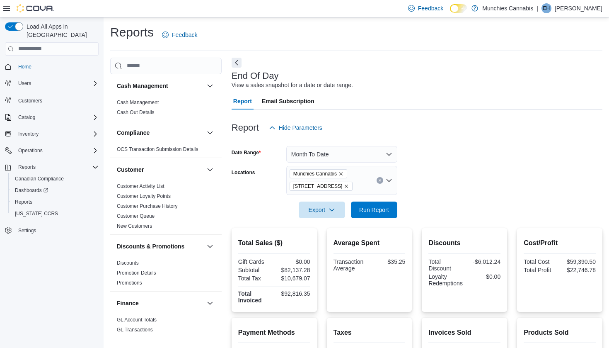  Describe the element at coordinates (35, 8) in the screenshot. I see `img: Cova` at that location.